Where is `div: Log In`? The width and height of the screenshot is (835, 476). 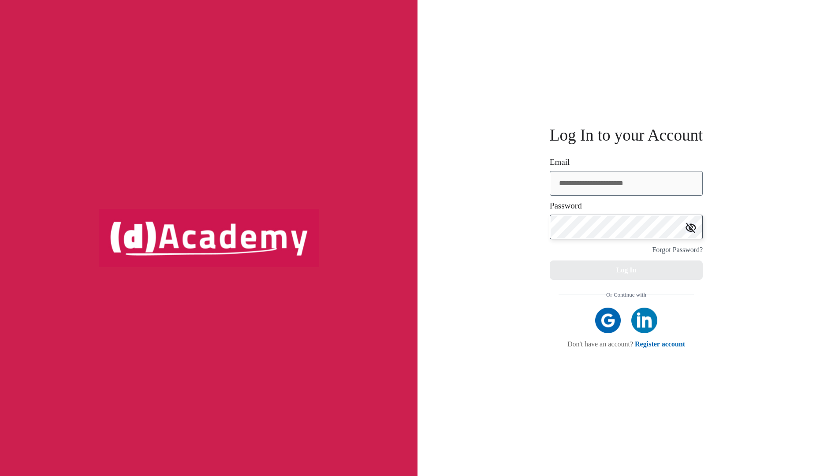 div: Log In is located at coordinates (626, 270).